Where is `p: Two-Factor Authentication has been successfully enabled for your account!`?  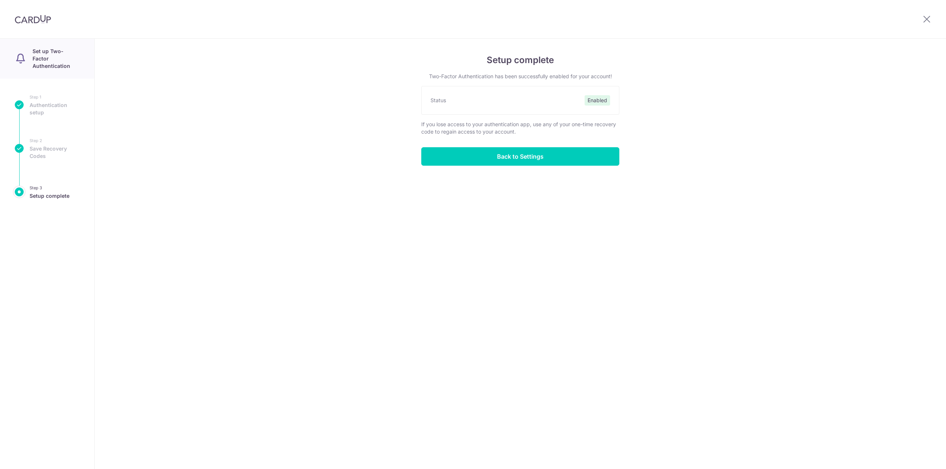 p: Two-Factor Authentication has been successfully enabled for your account! is located at coordinates (520, 76).